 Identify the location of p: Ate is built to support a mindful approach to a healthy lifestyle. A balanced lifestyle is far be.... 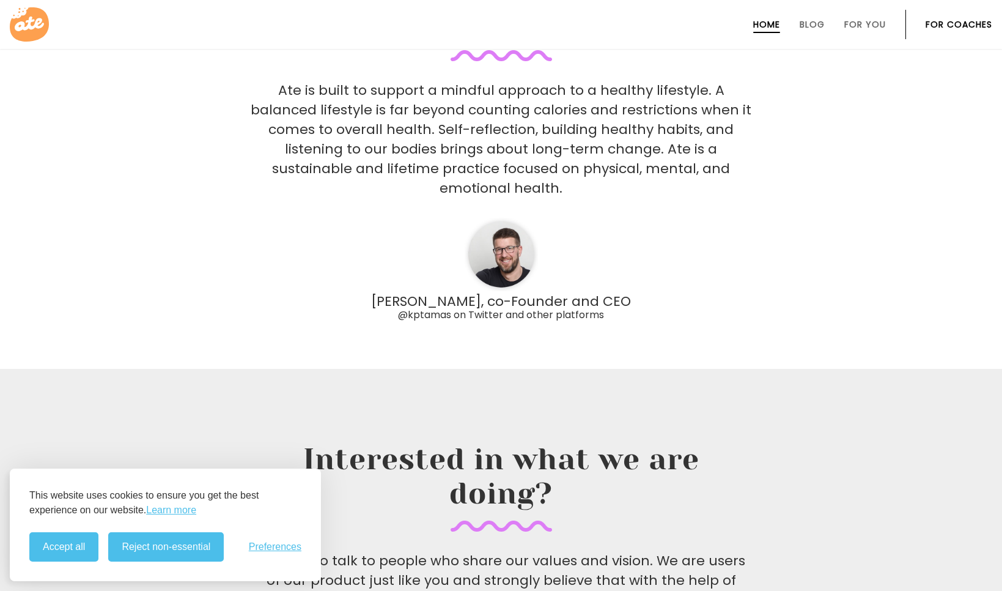
(501, 139).